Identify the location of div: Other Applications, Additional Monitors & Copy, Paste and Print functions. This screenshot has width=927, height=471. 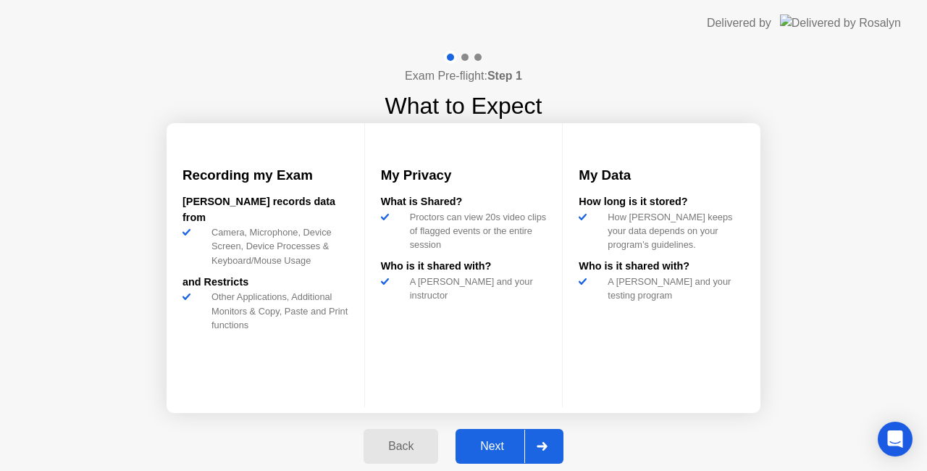
(277, 311).